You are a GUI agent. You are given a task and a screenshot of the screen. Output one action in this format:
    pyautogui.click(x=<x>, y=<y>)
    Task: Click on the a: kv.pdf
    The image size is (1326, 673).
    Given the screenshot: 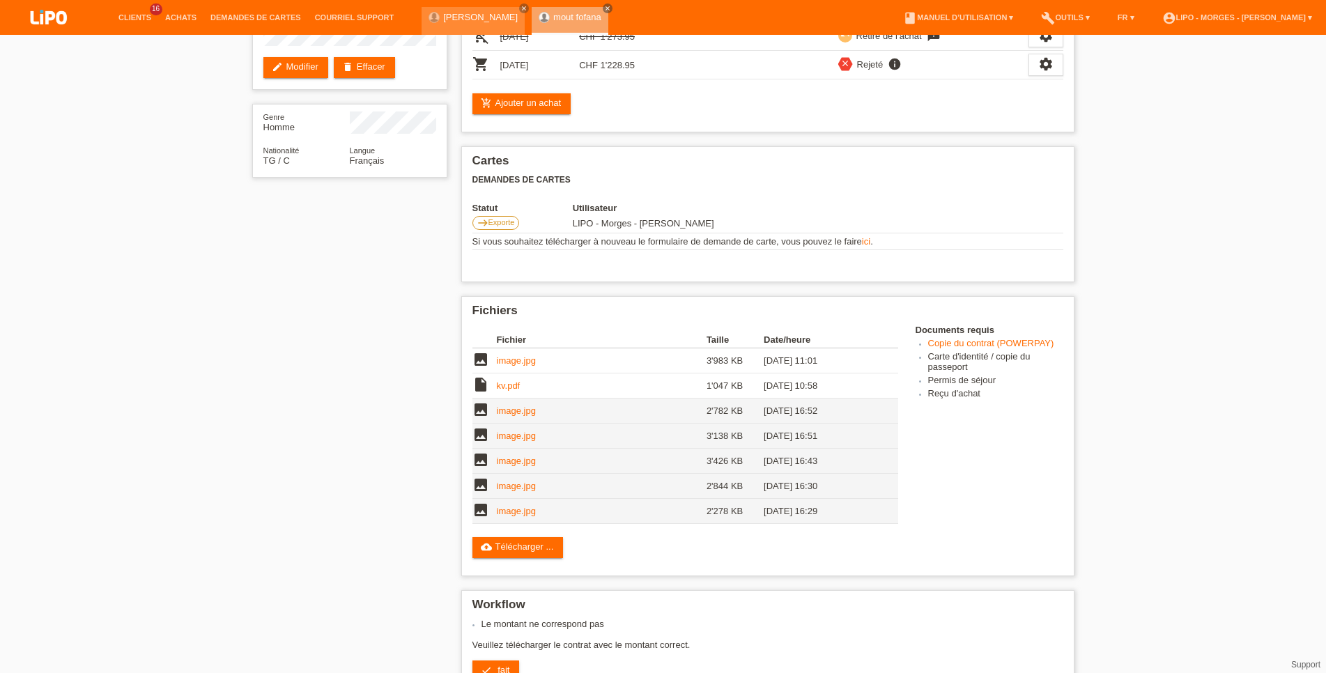 What is the action you would take?
    pyautogui.click(x=509, y=385)
    